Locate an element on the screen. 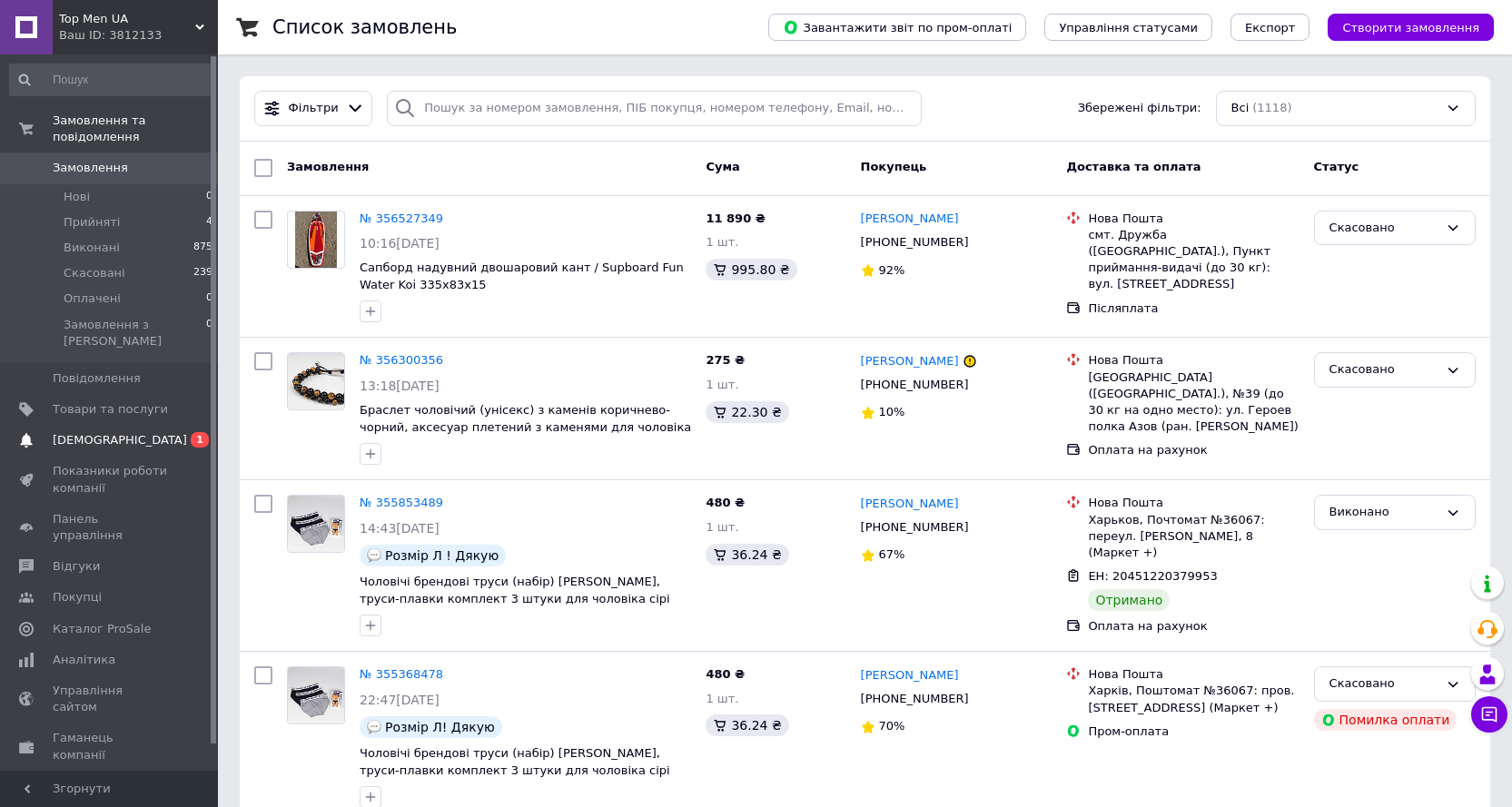 The width and height of the screenshot is (1512, 807). span: Управління статусами is located at coordinates (1128, 28).